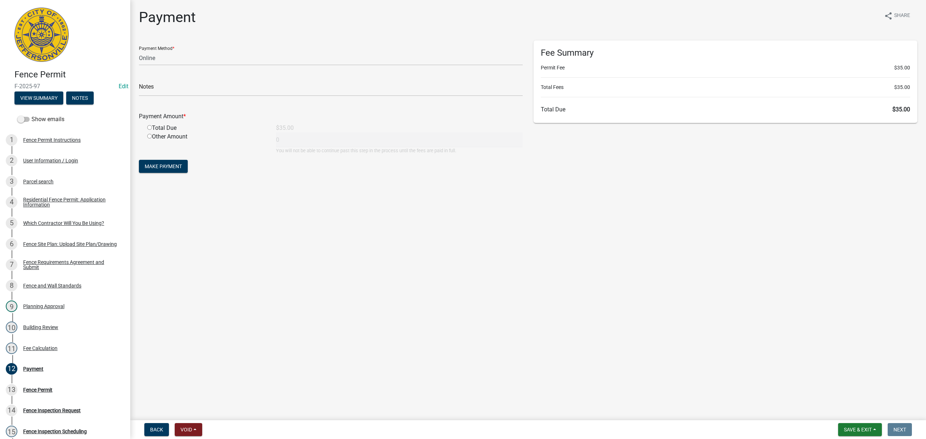 This screenshot has width=926, height=439. I want to click on div: Fence Permit, so click(38, 390).